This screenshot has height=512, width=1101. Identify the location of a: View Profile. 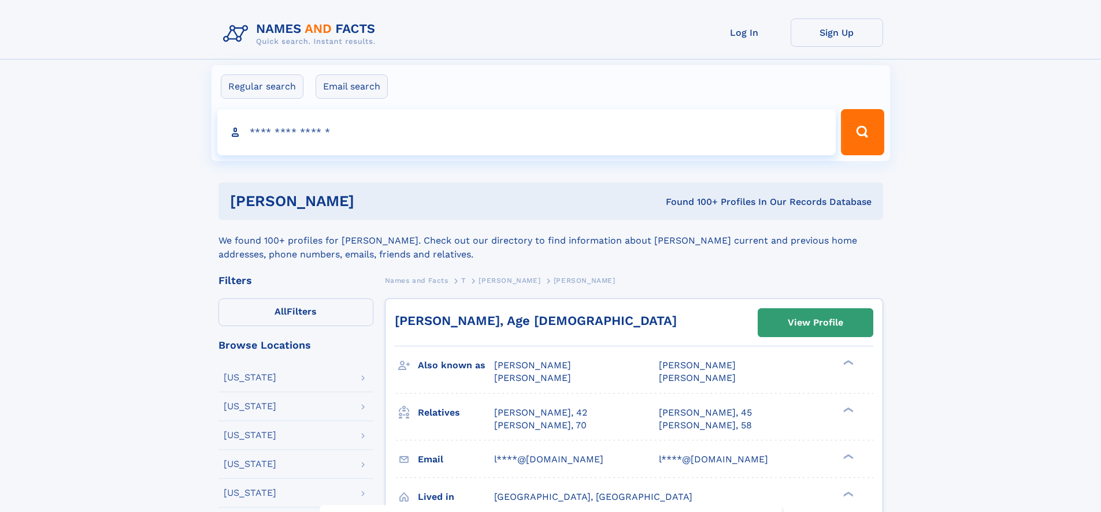
(815, 323).